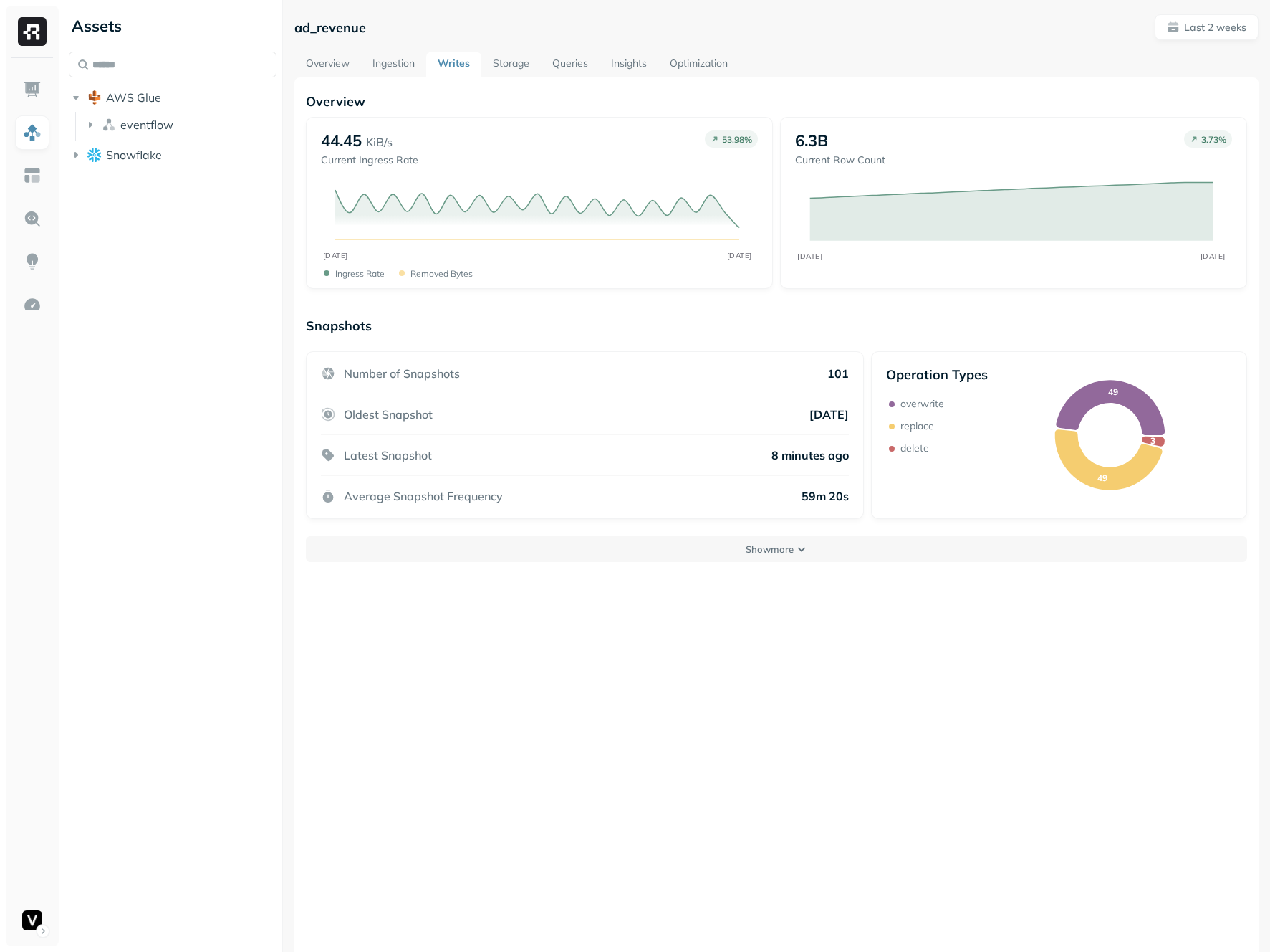 This screenshot has height=952, width=1270. Describe the element at coordinates (570, 64) in the screenshot. I see `a: Queries` at that location.